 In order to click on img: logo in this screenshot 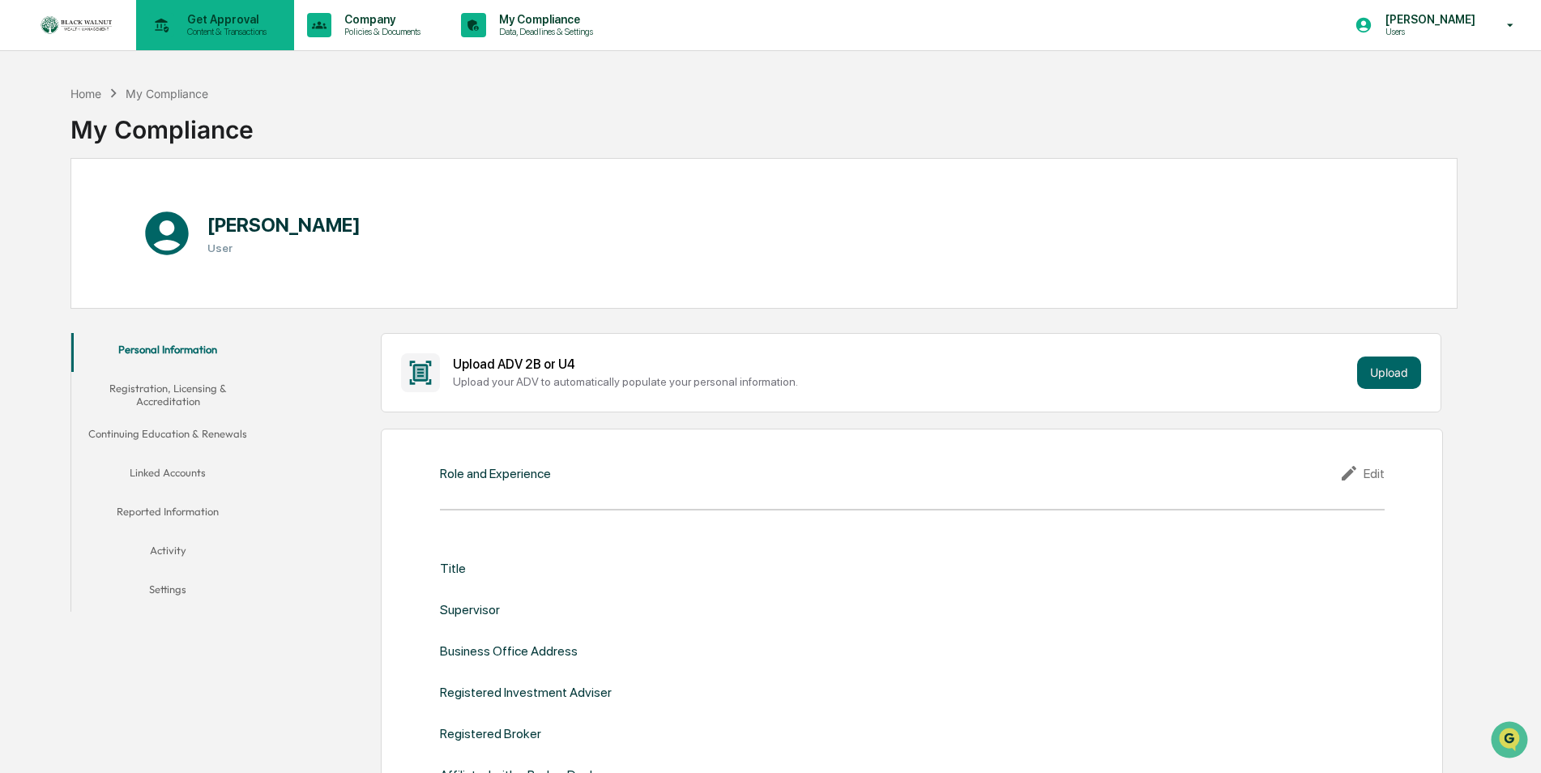, I will do `click(78, 25)`.